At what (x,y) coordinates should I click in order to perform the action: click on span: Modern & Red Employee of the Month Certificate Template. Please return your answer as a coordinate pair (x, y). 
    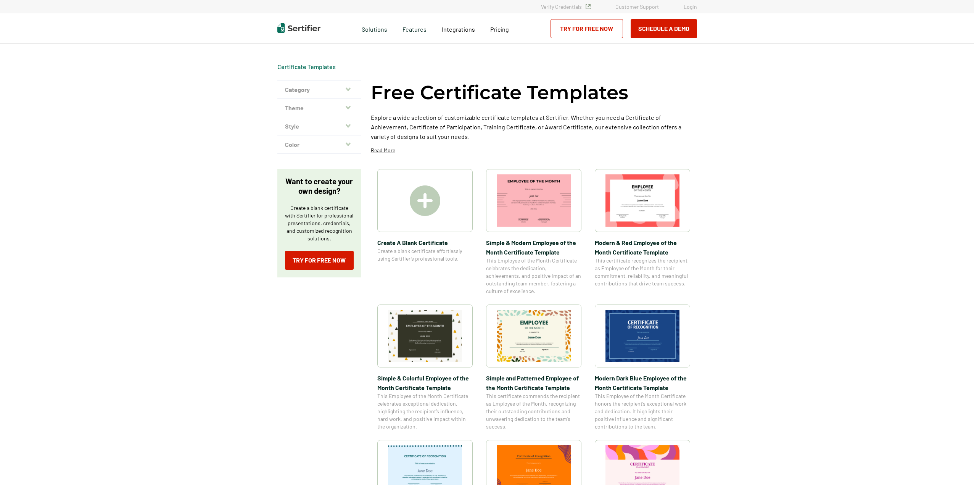
    Looking at the image, I should click on (642, 247).